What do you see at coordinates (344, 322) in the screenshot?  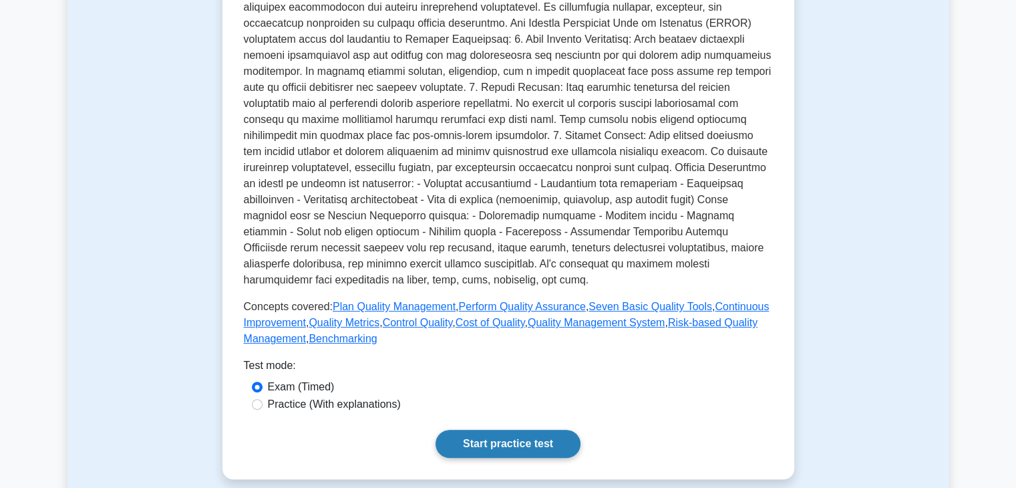 I see `a: Quality Metrics` at bounding box center [344, 322].